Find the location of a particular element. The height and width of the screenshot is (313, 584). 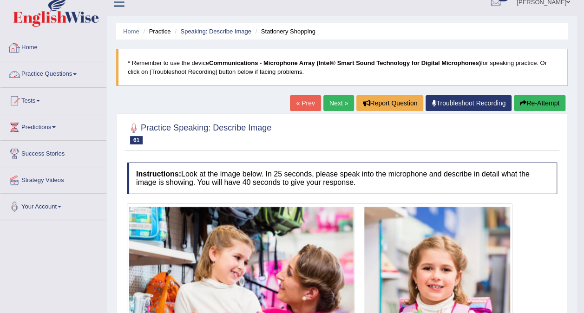

h4: Look at the image below. In 25 seconds, please speak into the microphone and describe in detail w... is located at coordinates (342, 178).